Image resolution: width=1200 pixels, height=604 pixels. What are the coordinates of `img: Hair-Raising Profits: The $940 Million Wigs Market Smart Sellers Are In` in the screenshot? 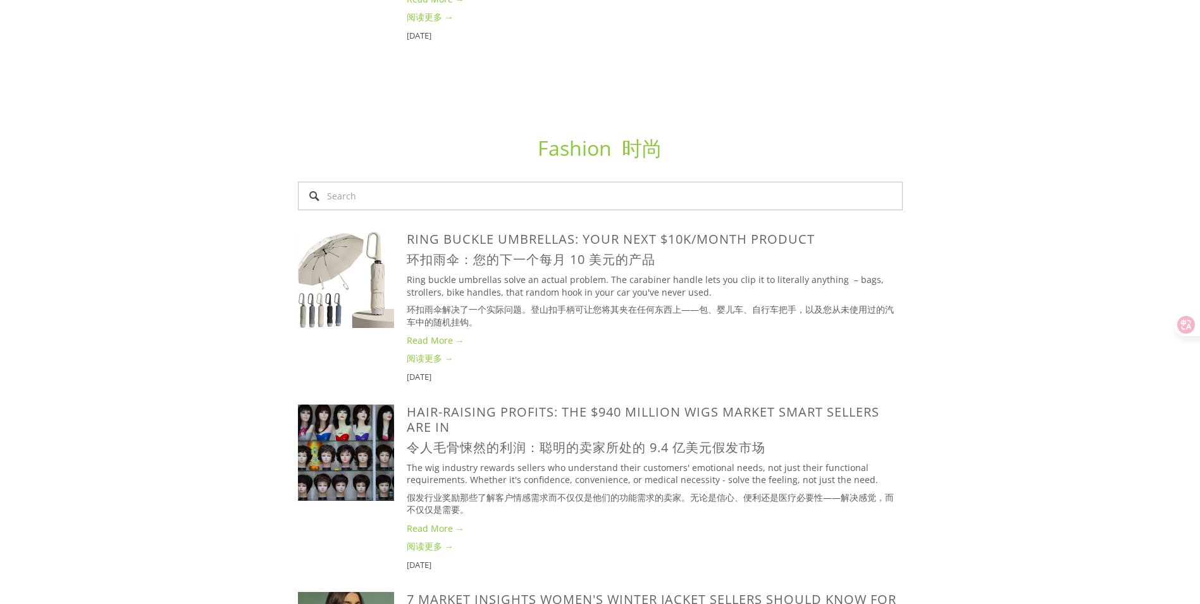 It's located at (346, 452).